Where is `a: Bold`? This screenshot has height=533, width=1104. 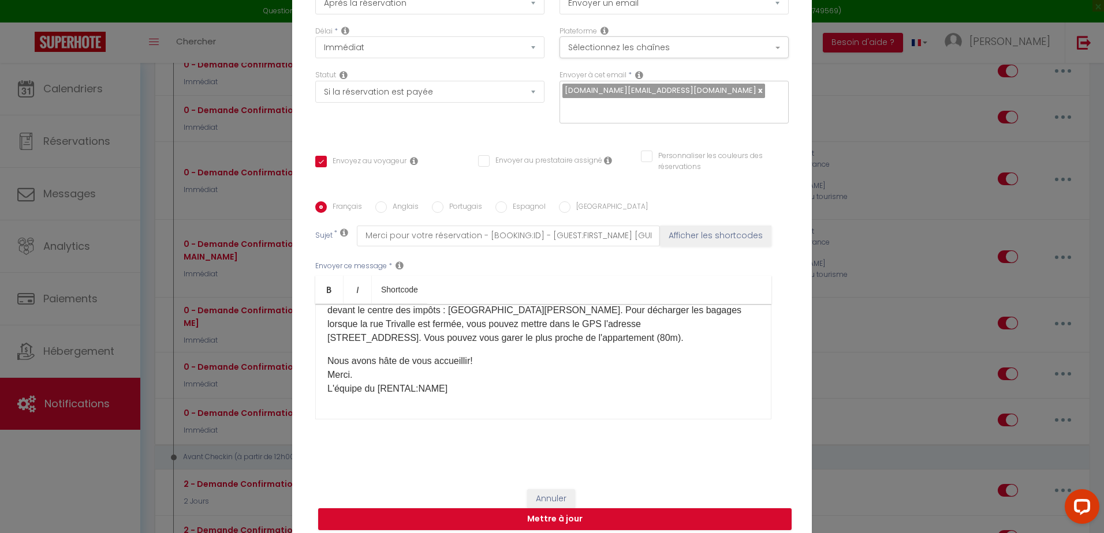 a: Bold is located at coordinates (329, 290).